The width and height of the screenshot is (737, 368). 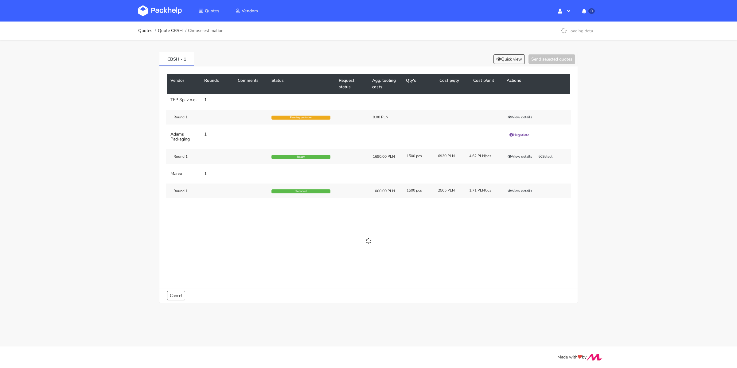 What do you see at coordinates (385, 191) in the screenshot?
I see `div: 1000.00 PLN` at bounding box center [385, 191].